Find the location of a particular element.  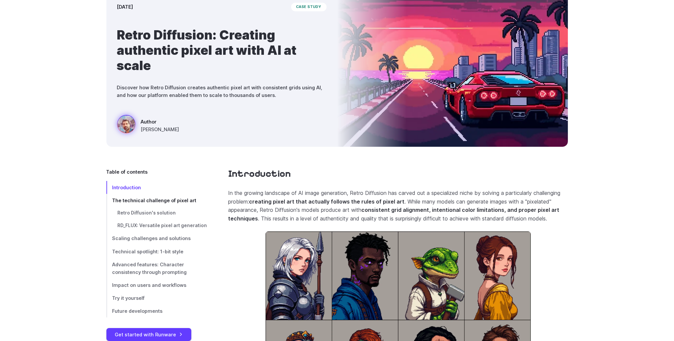

h1: Retro Diffusion: Creating authentic pixel art with AI at scale is located at coordinates (222, 50).